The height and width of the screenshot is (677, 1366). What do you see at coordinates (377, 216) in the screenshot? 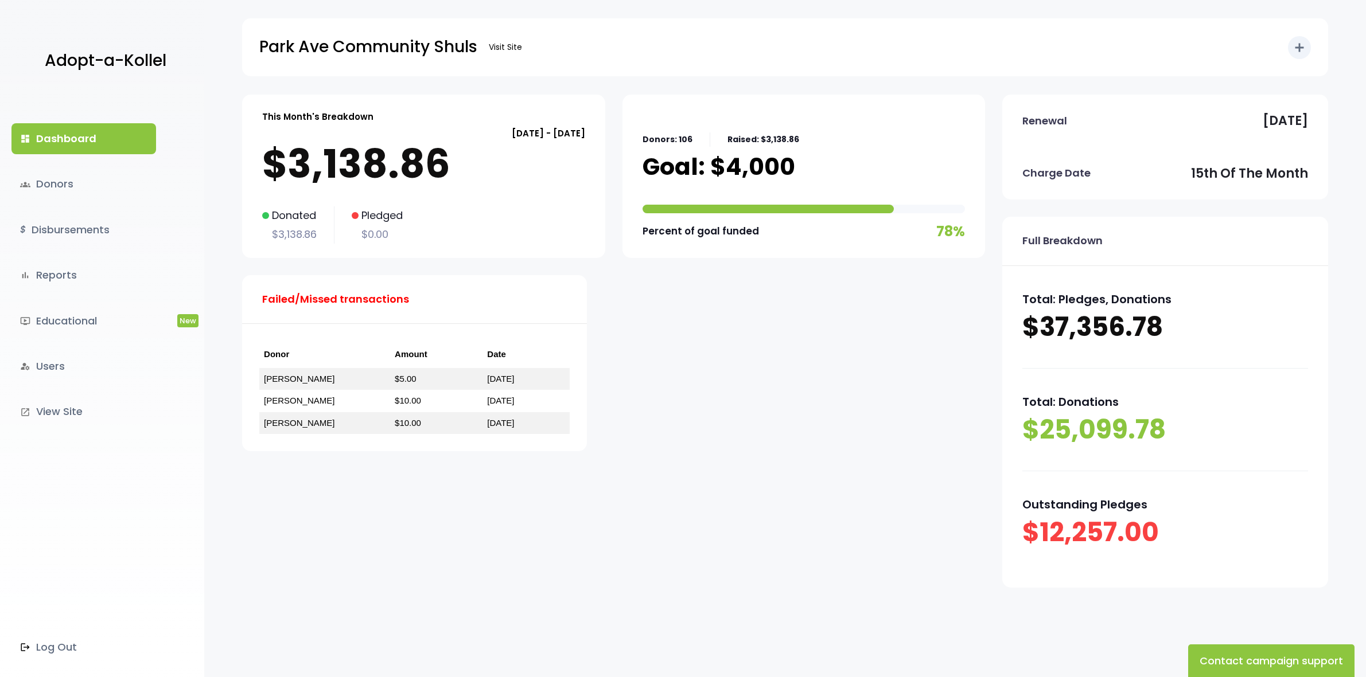
I see `p: Pledged` at bounding box center [377, 216].